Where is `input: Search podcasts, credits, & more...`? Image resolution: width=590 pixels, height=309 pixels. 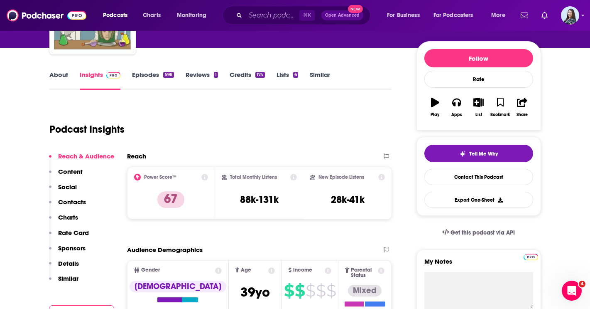 input: Search podcasts, credits, & more... is located at coordinates (272, 15).